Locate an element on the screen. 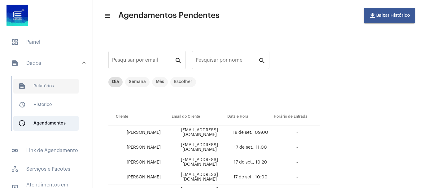 The image size is (423, 188). span: Link de Agendamento is located at coordinates (46, 151).